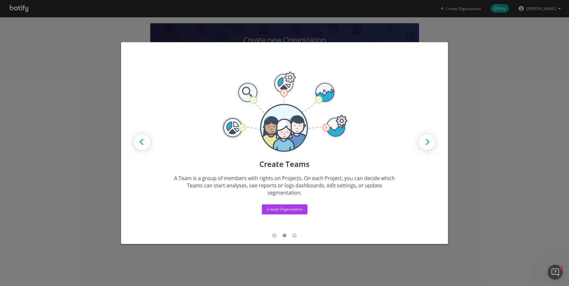 Image resolution: width=569 pixels, height=286 pixels. What do you see at coordinates (285, 209) in the screenshot?
I see `button: Create Organization` at bounding box center [285, 209].